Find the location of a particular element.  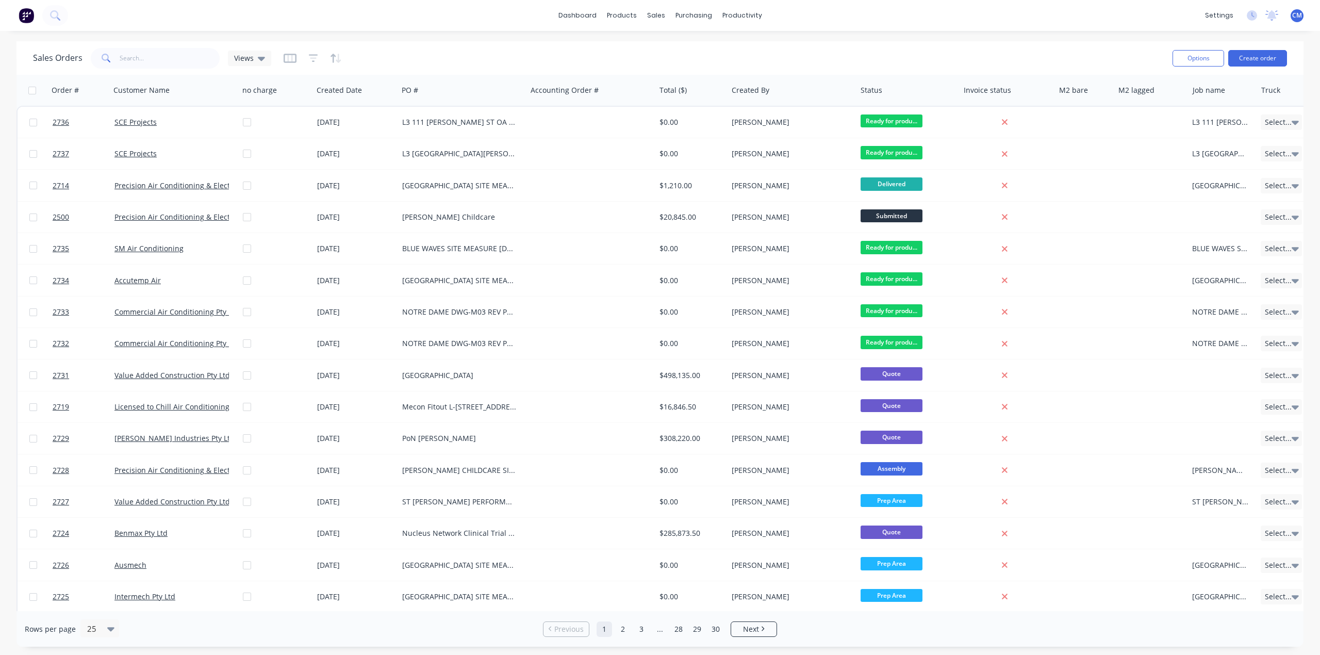

div: Truck is located at coordinates (1271, 90).